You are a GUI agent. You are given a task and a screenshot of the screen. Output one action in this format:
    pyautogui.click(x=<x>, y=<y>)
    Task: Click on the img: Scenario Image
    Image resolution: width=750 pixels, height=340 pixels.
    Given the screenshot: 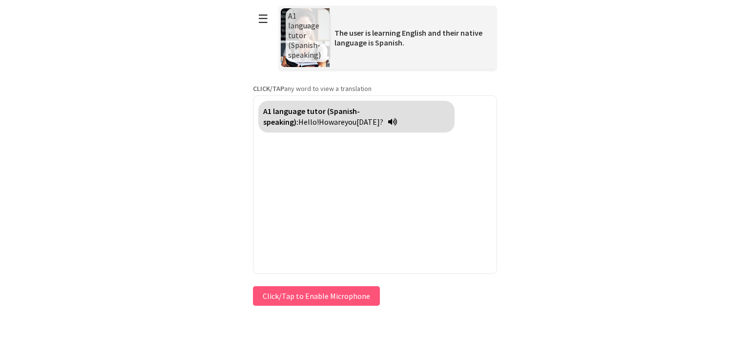 What is the action you would take?
    pyautogui.click(x=305, y=38)
    